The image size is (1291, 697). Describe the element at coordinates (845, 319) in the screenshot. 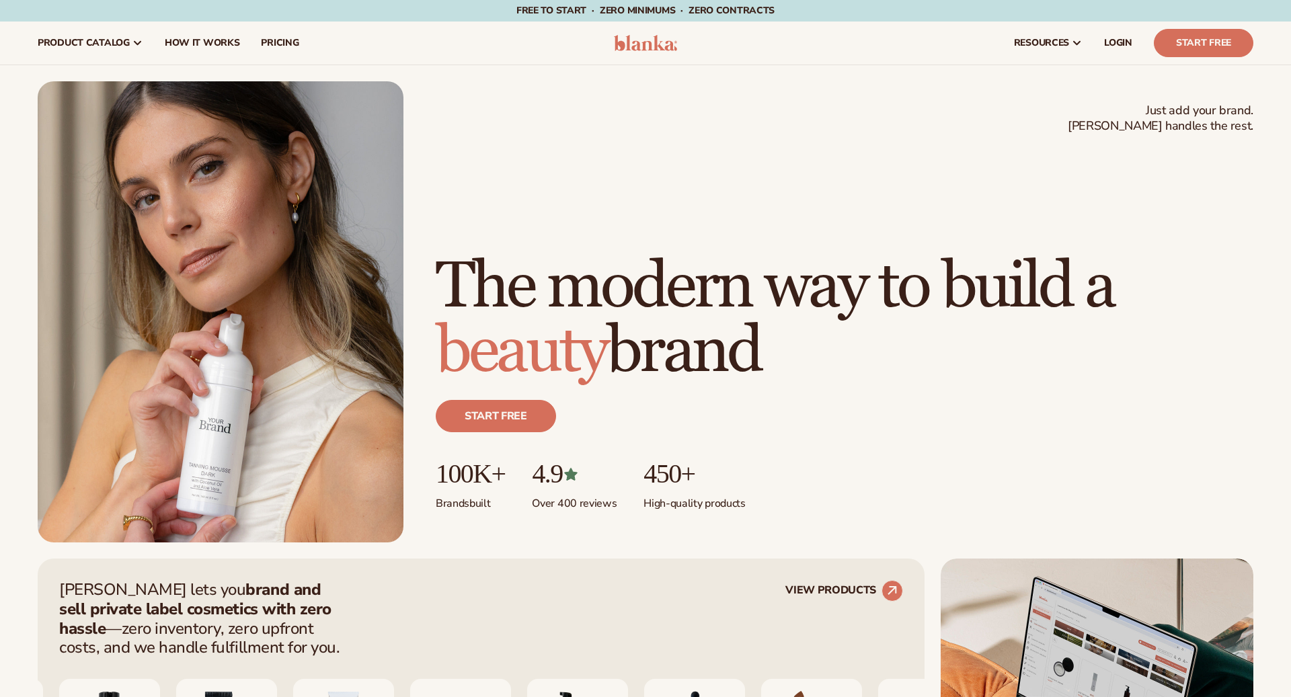

I see `h1: The modern way to build a brand` at that location.